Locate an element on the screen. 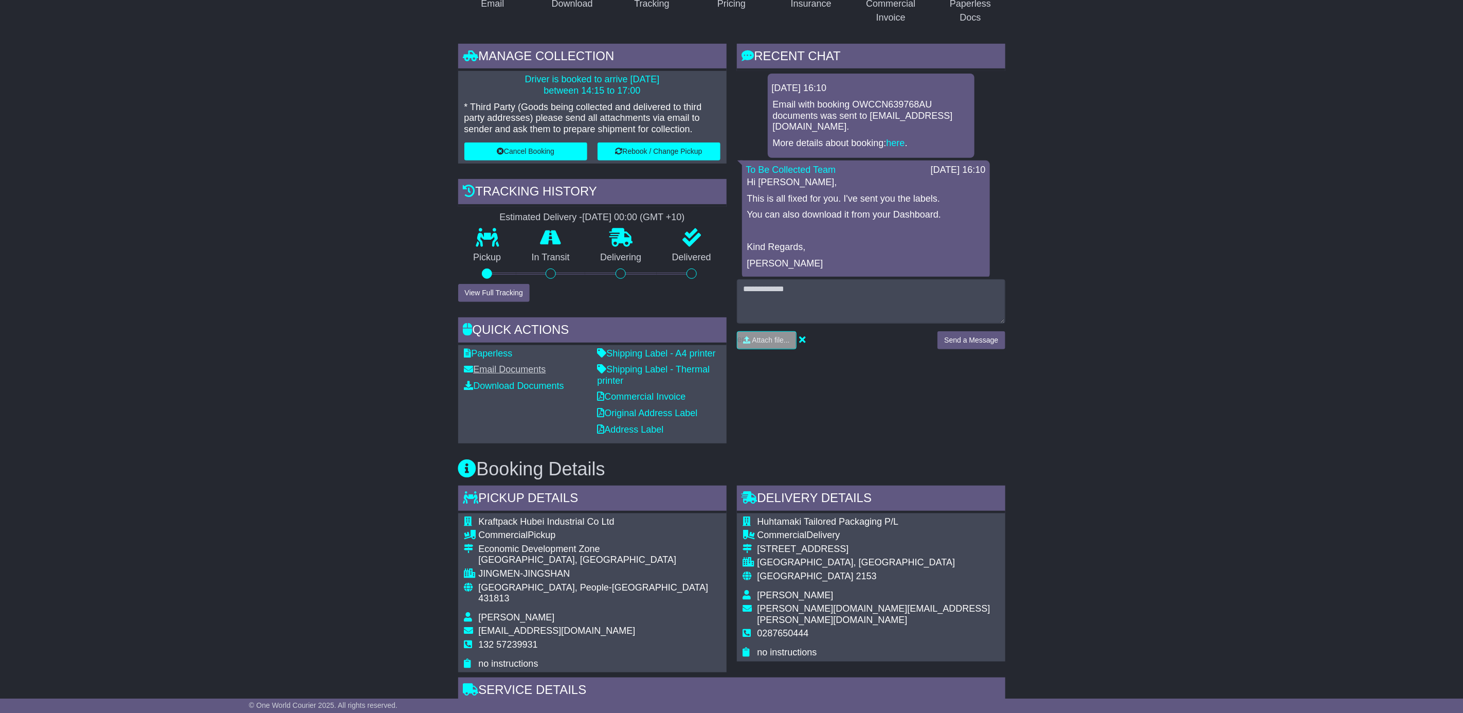  button: Send a Message is located at coordinates (971, 340).